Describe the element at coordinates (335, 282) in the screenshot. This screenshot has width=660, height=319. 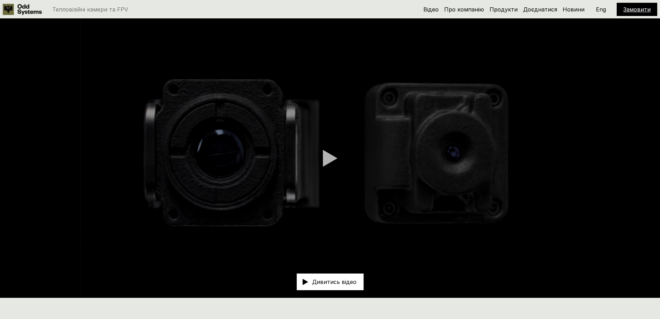
I see `p: Дивитись відео` at that location.